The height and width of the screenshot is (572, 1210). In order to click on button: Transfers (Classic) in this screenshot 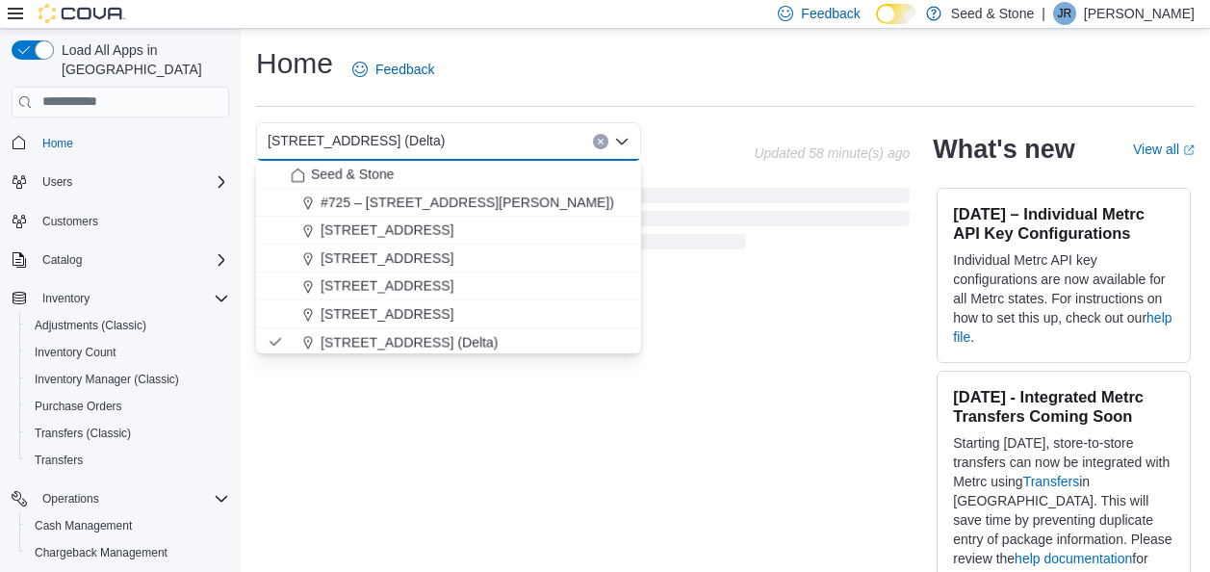, I will do `click(128, 433)`.